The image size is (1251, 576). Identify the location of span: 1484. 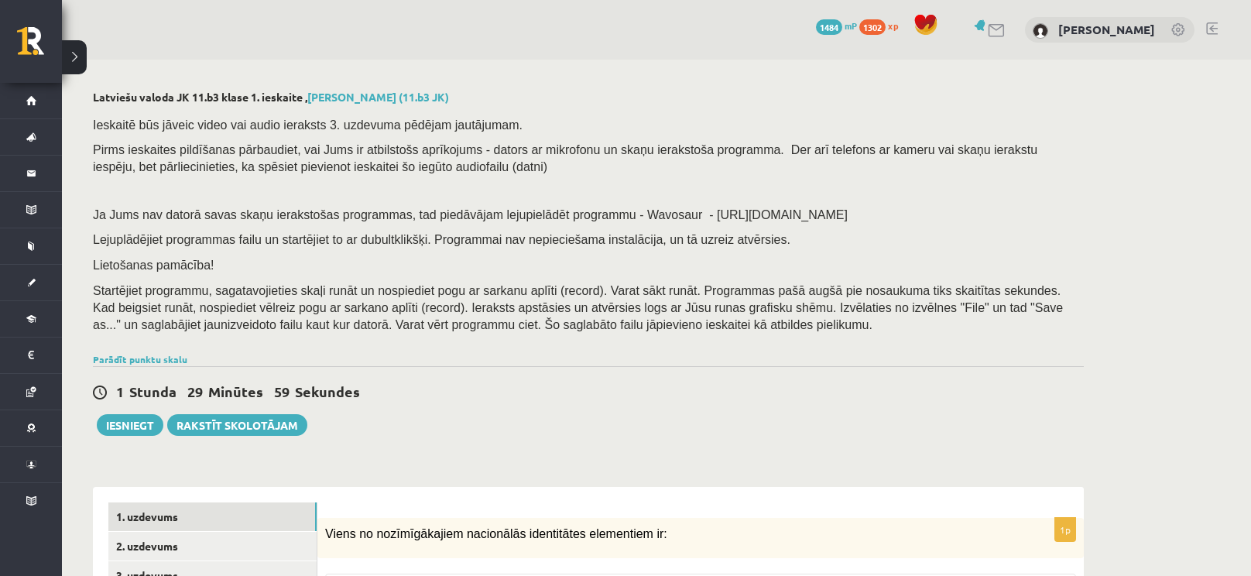
(829, 27).